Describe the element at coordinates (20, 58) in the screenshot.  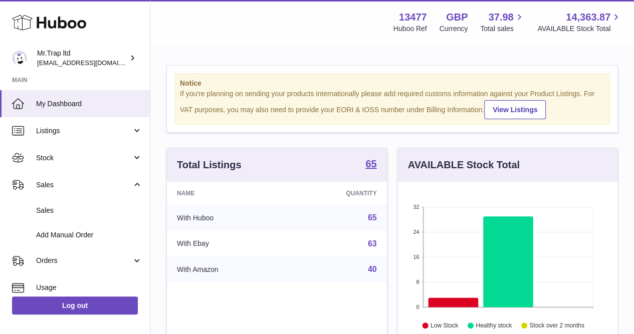
I see `img: office@grabacz.eu` at that location.